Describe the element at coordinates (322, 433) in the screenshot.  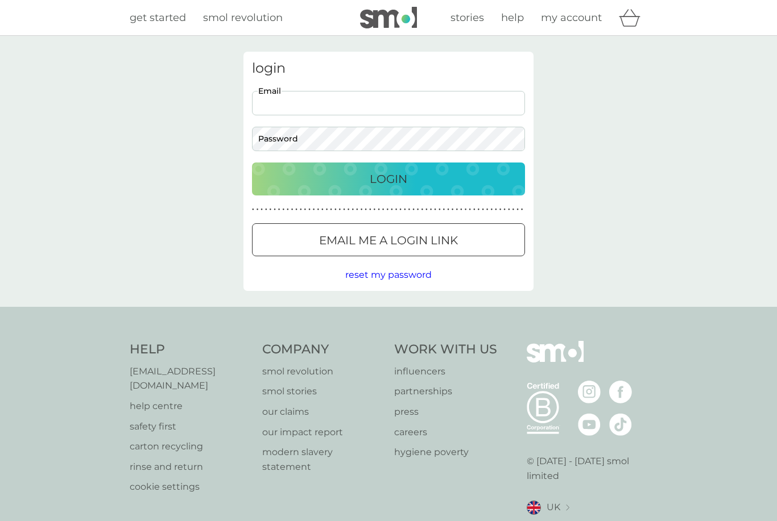
I see `a: our impact report` at that location.